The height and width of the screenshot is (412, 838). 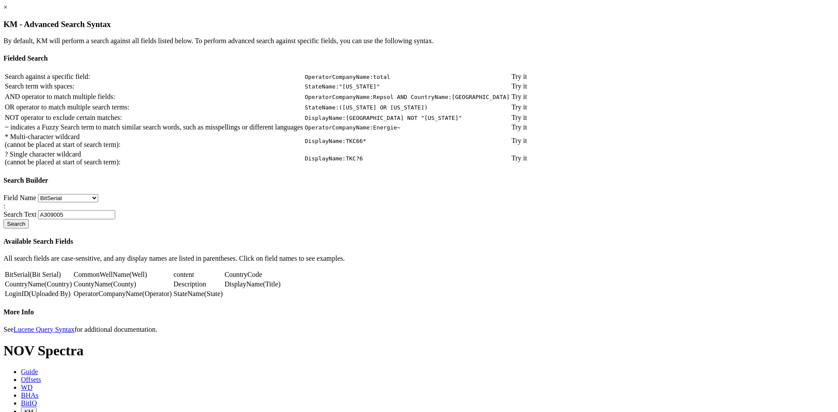 I want to click on td: AND operator to match multiple fields:, so click(x=154, y=97).